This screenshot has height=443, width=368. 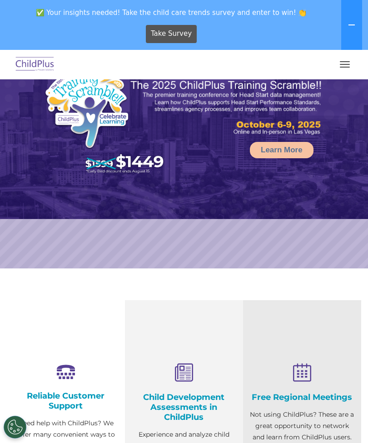 I want to click on h4: Child Development Assessments in ChildPlus, so click(x=184, y=408).